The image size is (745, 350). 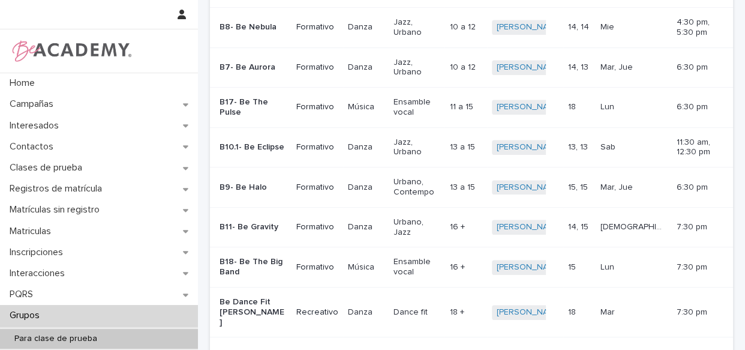 I want to click on p: B18- Be The Big Band, so click(x=252, y=267).